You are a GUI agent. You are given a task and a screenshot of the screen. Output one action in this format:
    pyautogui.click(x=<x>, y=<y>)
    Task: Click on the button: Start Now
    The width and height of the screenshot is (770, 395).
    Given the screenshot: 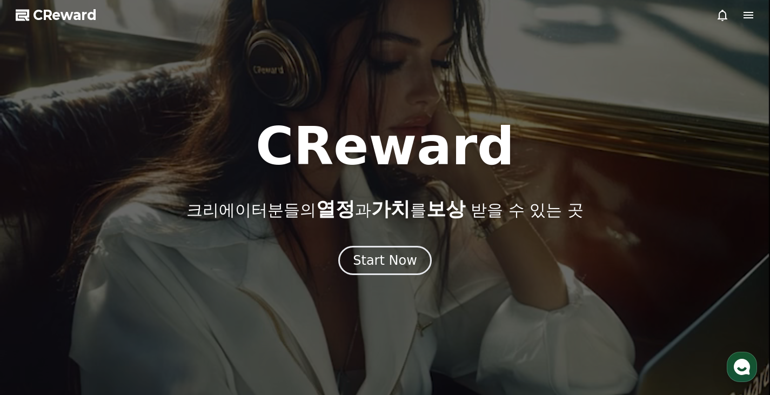 What is the action you would take?
    pyautogui.click(x=385, y=260)
    